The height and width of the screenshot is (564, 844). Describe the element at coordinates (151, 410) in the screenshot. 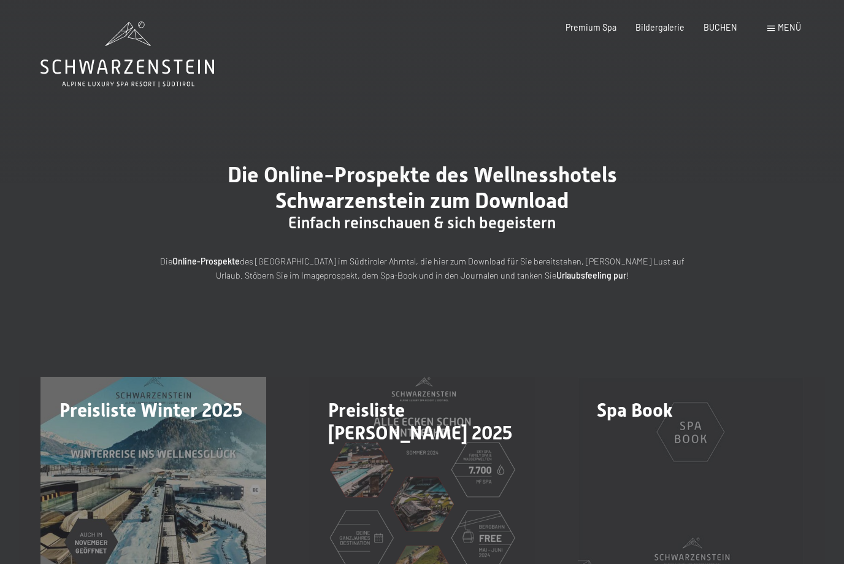

I see `span: Preisliste Winter 2025` at that location.